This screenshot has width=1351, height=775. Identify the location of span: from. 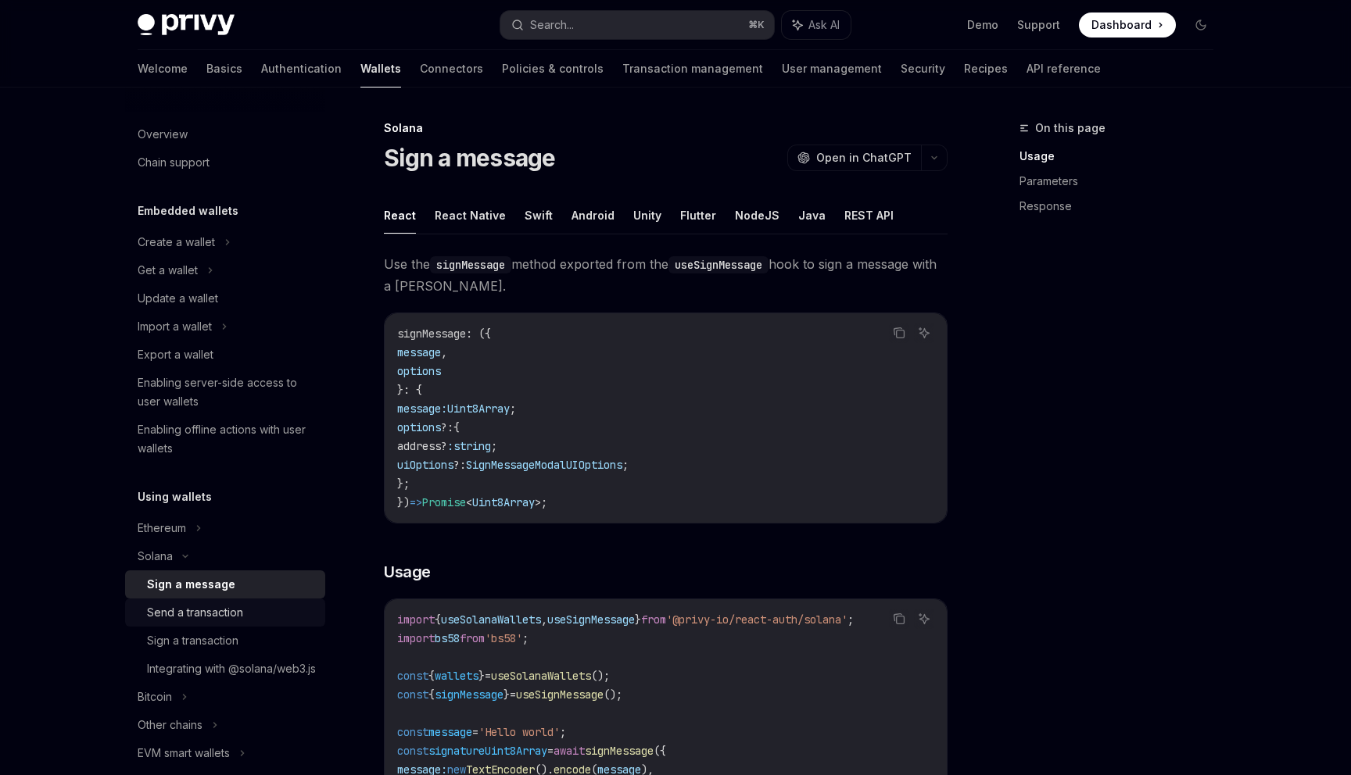
(472, 639).